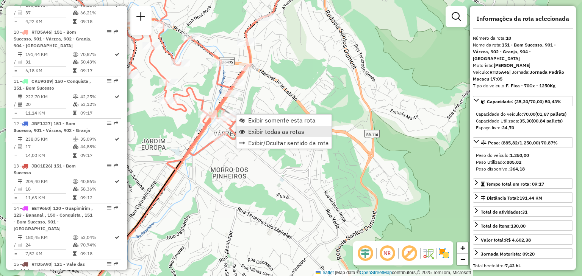  Describe the element at coordinates (141, 17) in the screenshot. I see `a: Nova sessão e pesquisa` at that location.